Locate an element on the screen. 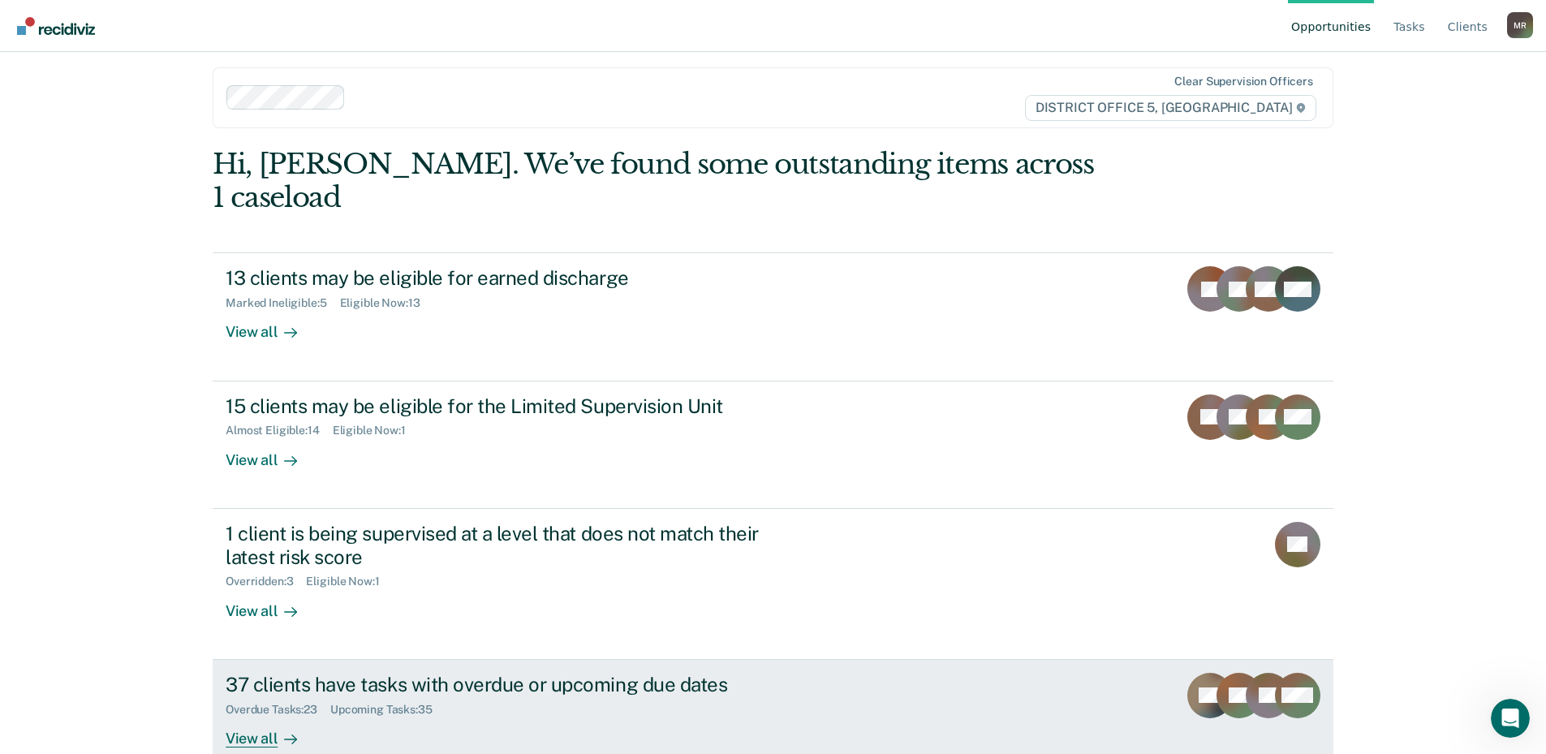  a: 15 clients may be eligible for the Limited Supervision UnitAlmost Eligible:14Eligible Now:1View all is located at coordinates (773, 445).